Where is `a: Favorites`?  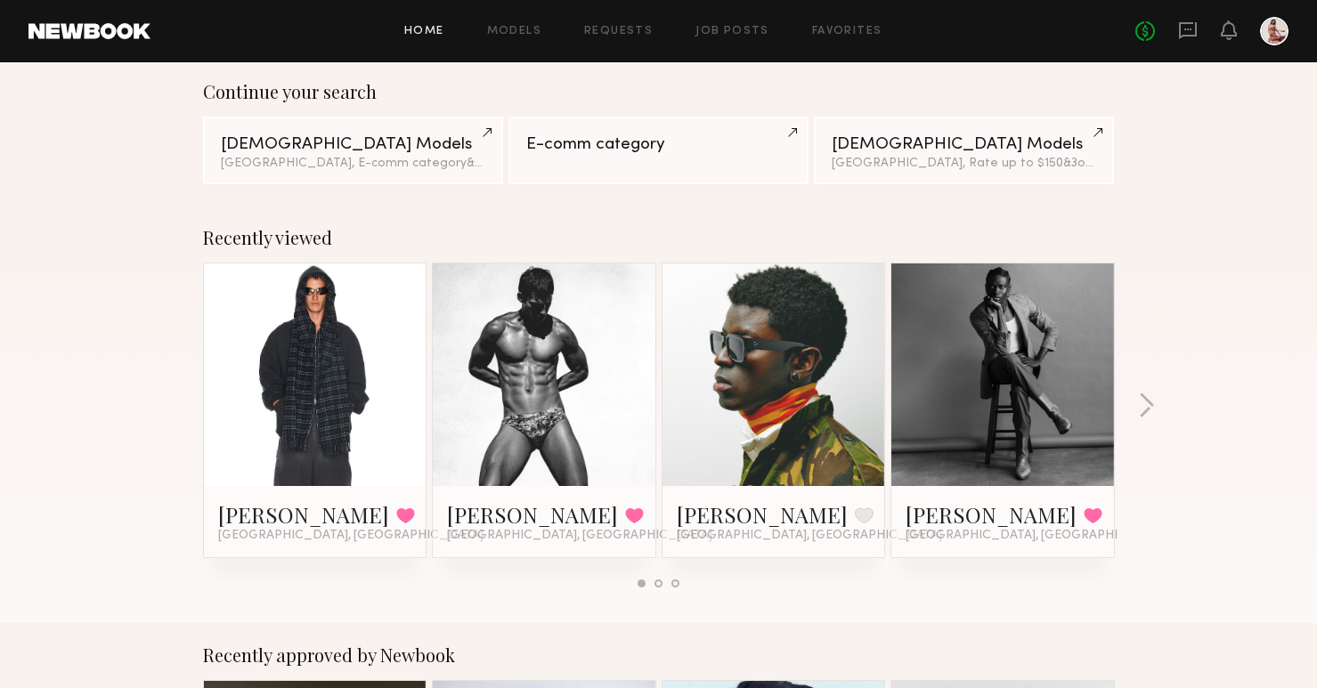
a: Favorites is located at coordinates (847, 31).